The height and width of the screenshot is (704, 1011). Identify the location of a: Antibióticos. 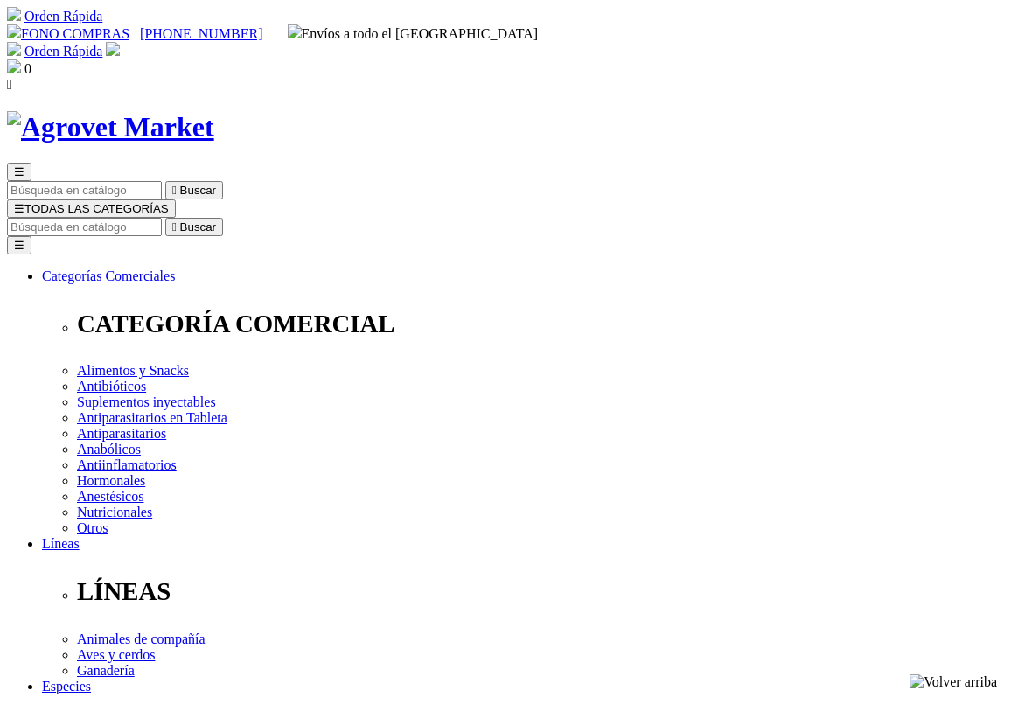
(111, 386).